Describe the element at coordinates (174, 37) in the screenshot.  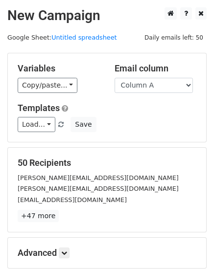
I see `a: Daily emails left: 50` at that location.